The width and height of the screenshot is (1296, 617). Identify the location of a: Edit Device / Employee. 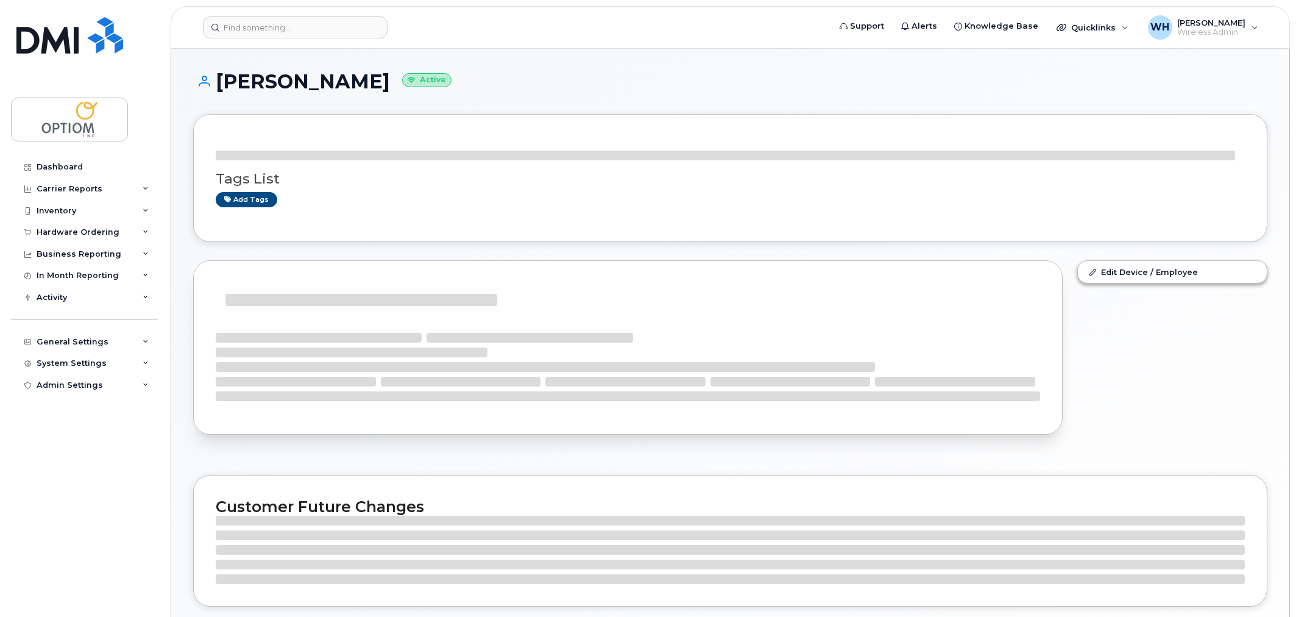
(1173, 272).